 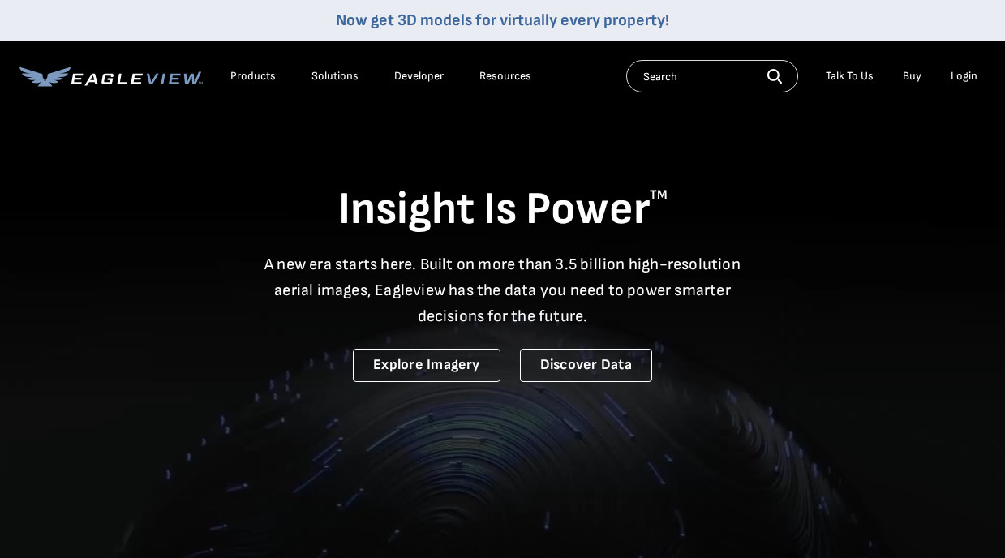 What do you see at coordinates (712, 76) in the screenshot?
I see `input: Search` at bounding box center [712, 76].